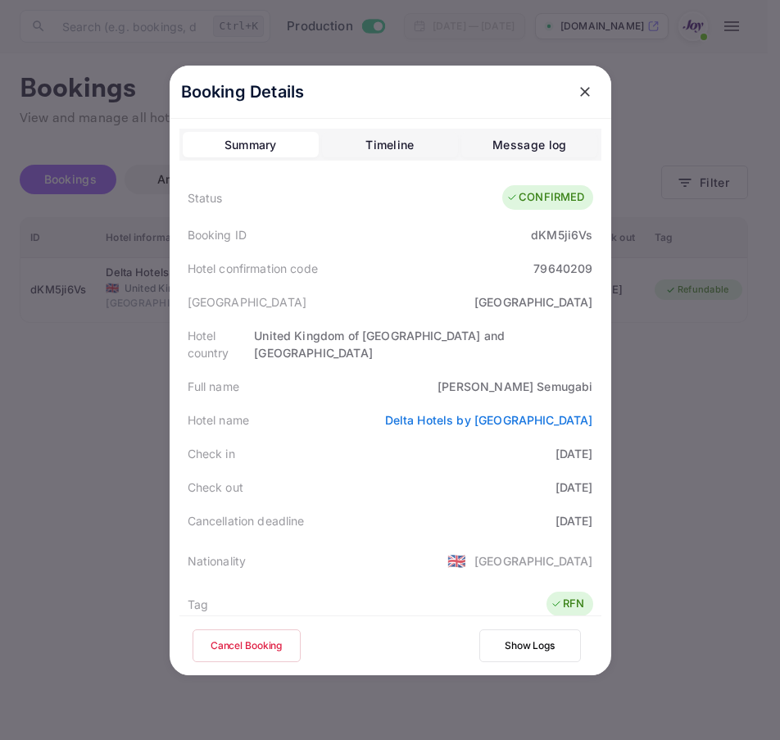  Describe the element at coordinates (246, 520) in the screenshot. I see `div: Cancellation deadline` at that location.